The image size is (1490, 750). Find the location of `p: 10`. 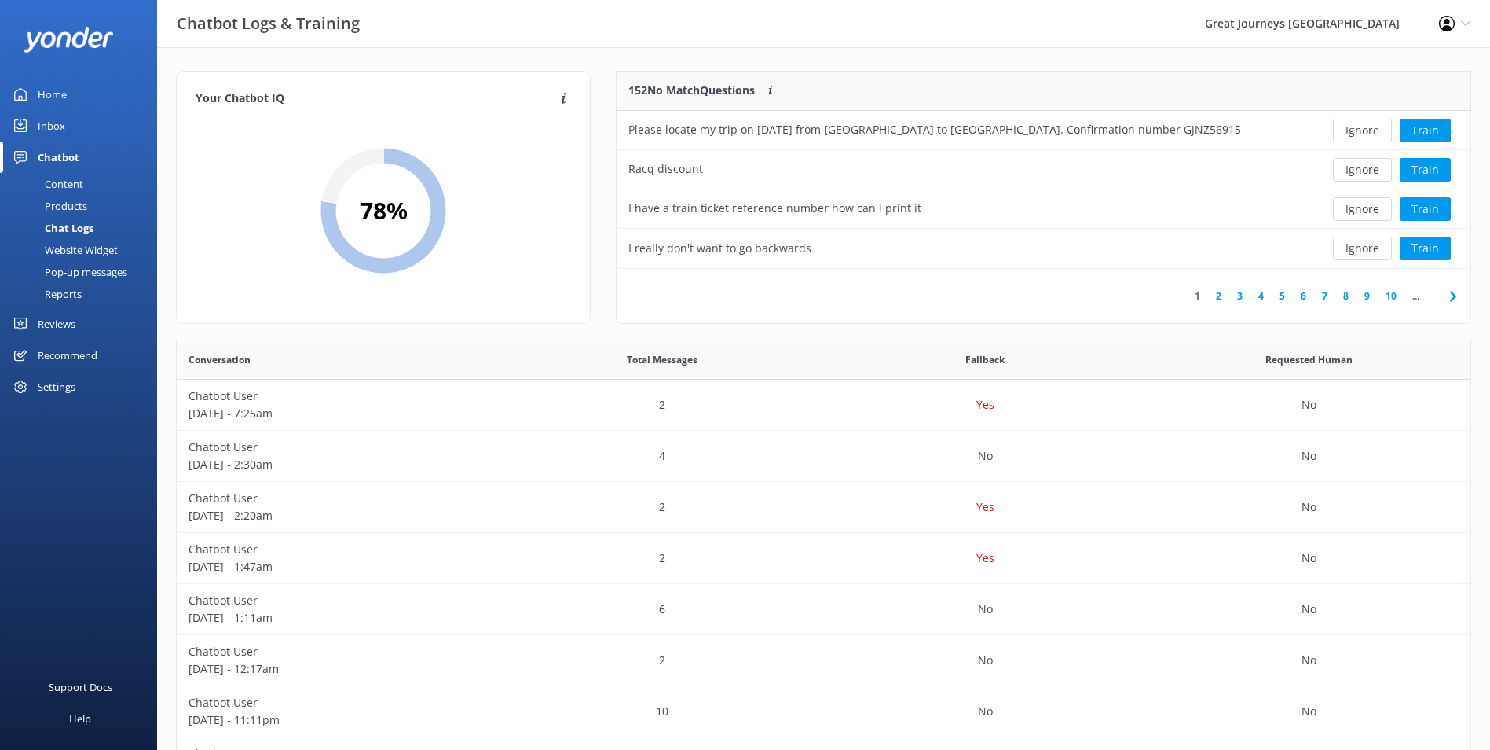

p: 10 is located at coordinates (662, 711).